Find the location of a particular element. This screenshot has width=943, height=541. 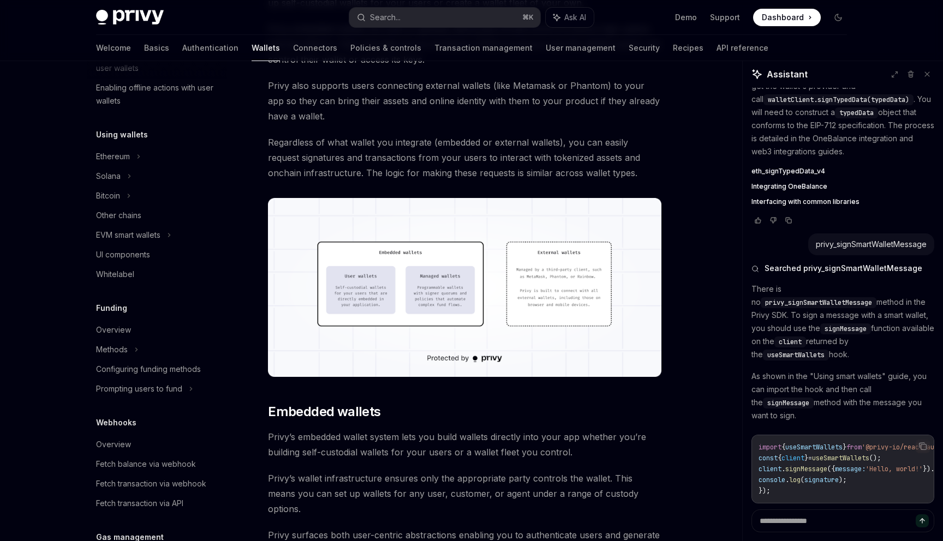

a: Dashboard is located at coordinates (787, 17).